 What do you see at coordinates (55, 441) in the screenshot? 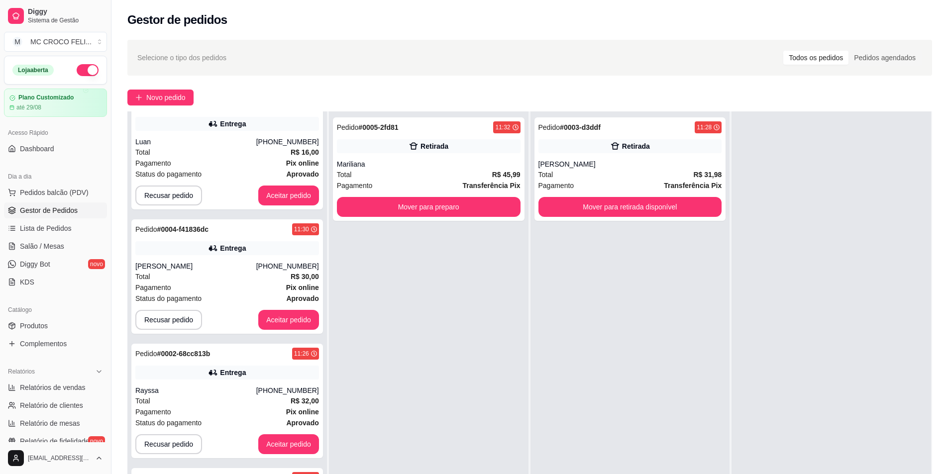
I see `a: Relatório de fidelidadenovo` at bounding box center [55, 441].